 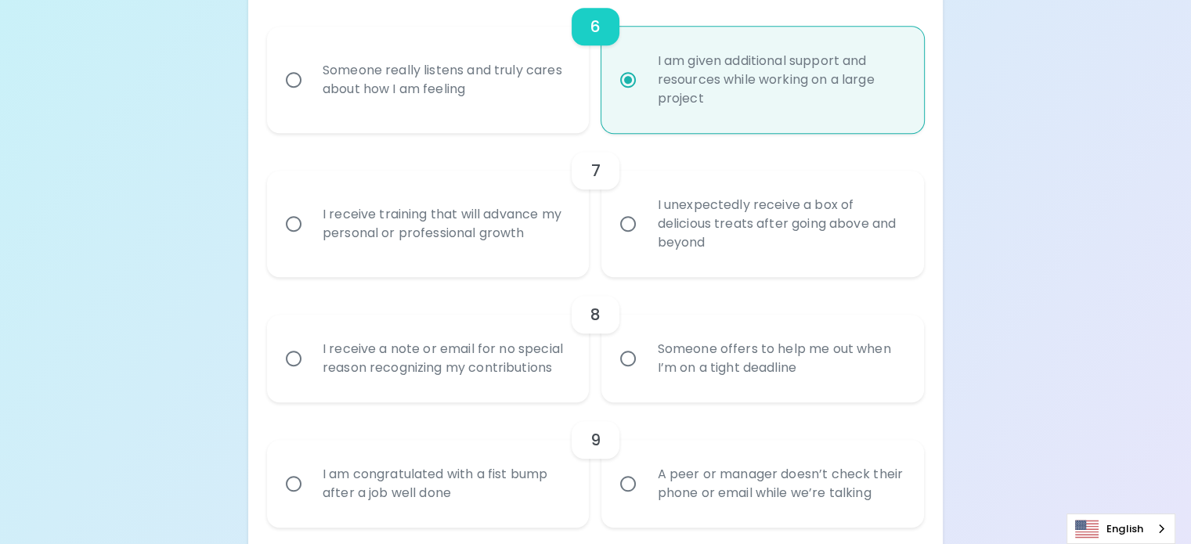 I want to click on div: Language, so click(x=1120, y=528).